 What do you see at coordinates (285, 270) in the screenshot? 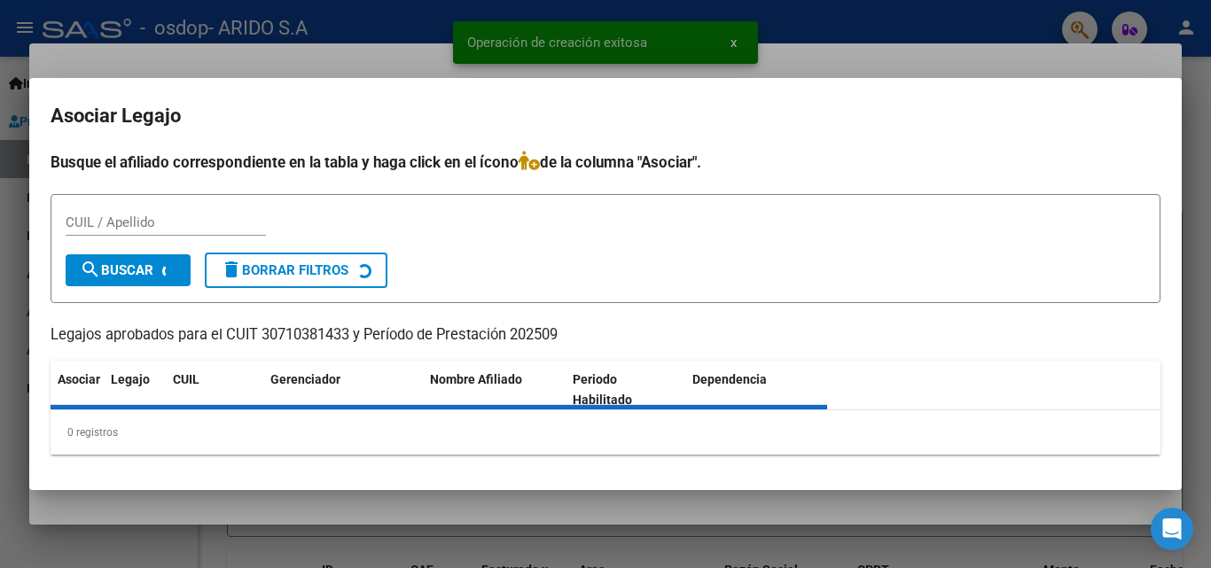
I see `span: Borrar Filtros` at bounding box center [285, 270].